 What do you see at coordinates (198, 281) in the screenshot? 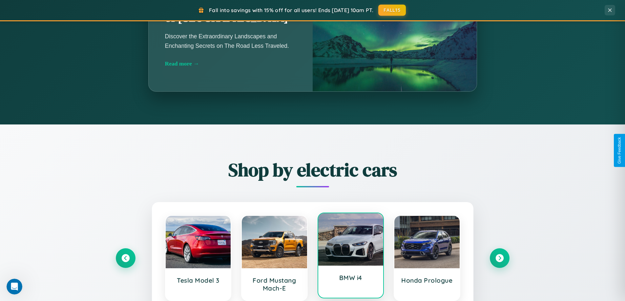
I see `h3: Tesla Model 3` at bounding box center [198, 281].